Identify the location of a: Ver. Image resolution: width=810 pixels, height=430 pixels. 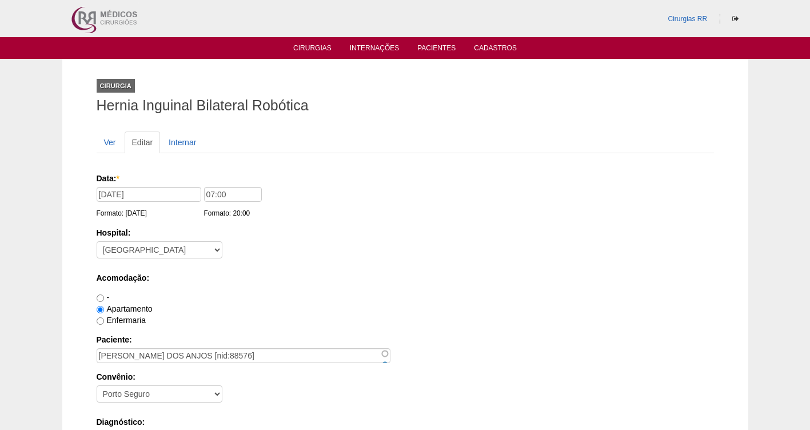
(110, 142).